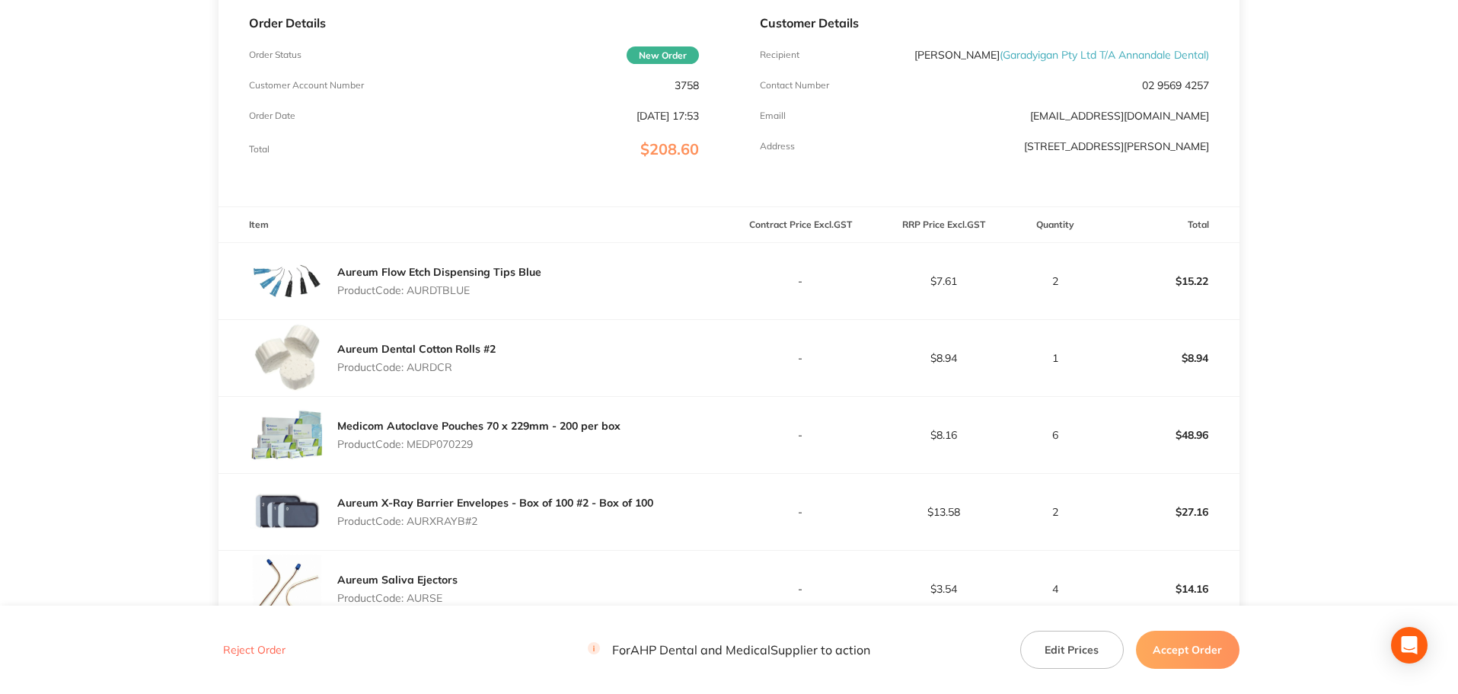 This screenshot has width=1458, height=694. Describe the element at coordinates (474, 225) in the screenshot. I see `th: Item` at that location.